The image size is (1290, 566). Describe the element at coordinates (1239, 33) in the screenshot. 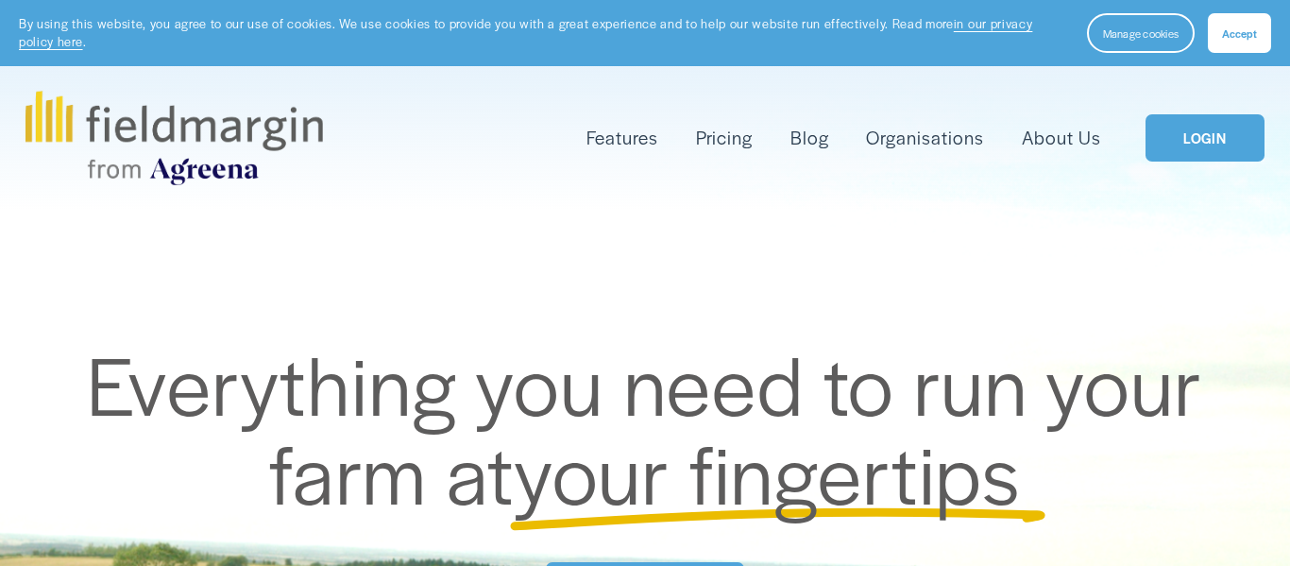

I see `span: Accept` at that location.